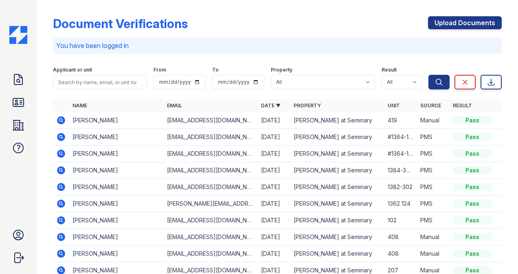  Describe the element at coordinates (100, 82) in the screenshot. I see `input: Search by name, email, or unit number` at that location.